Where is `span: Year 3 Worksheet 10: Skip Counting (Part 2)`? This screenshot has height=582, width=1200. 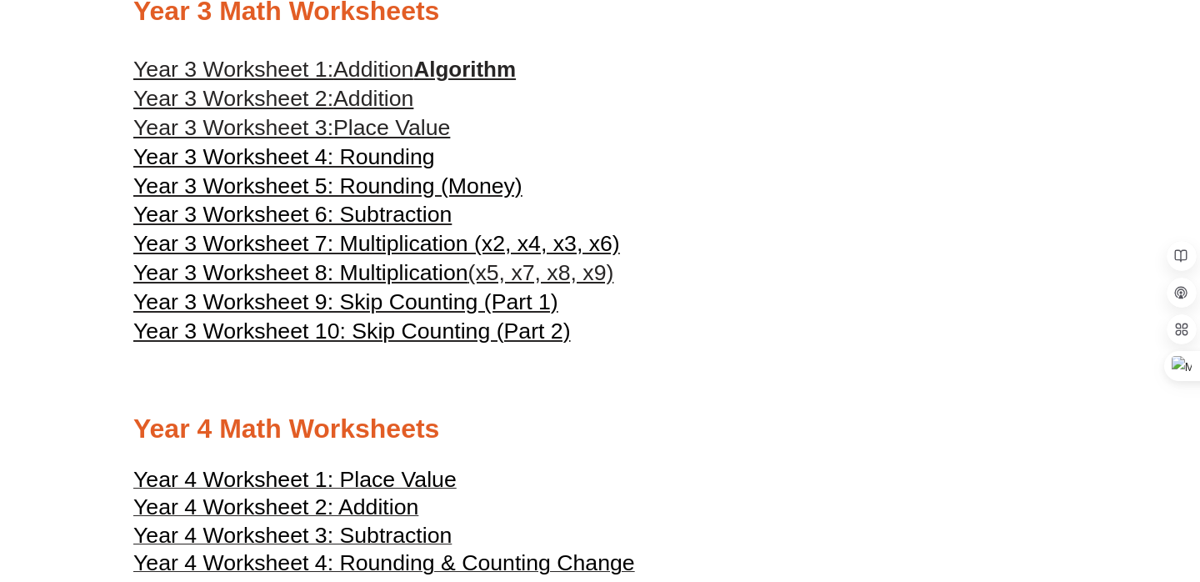 span: Year 3 Worksheet 10: Skip Counting (Part 2) is located at coordinates (352, 331).